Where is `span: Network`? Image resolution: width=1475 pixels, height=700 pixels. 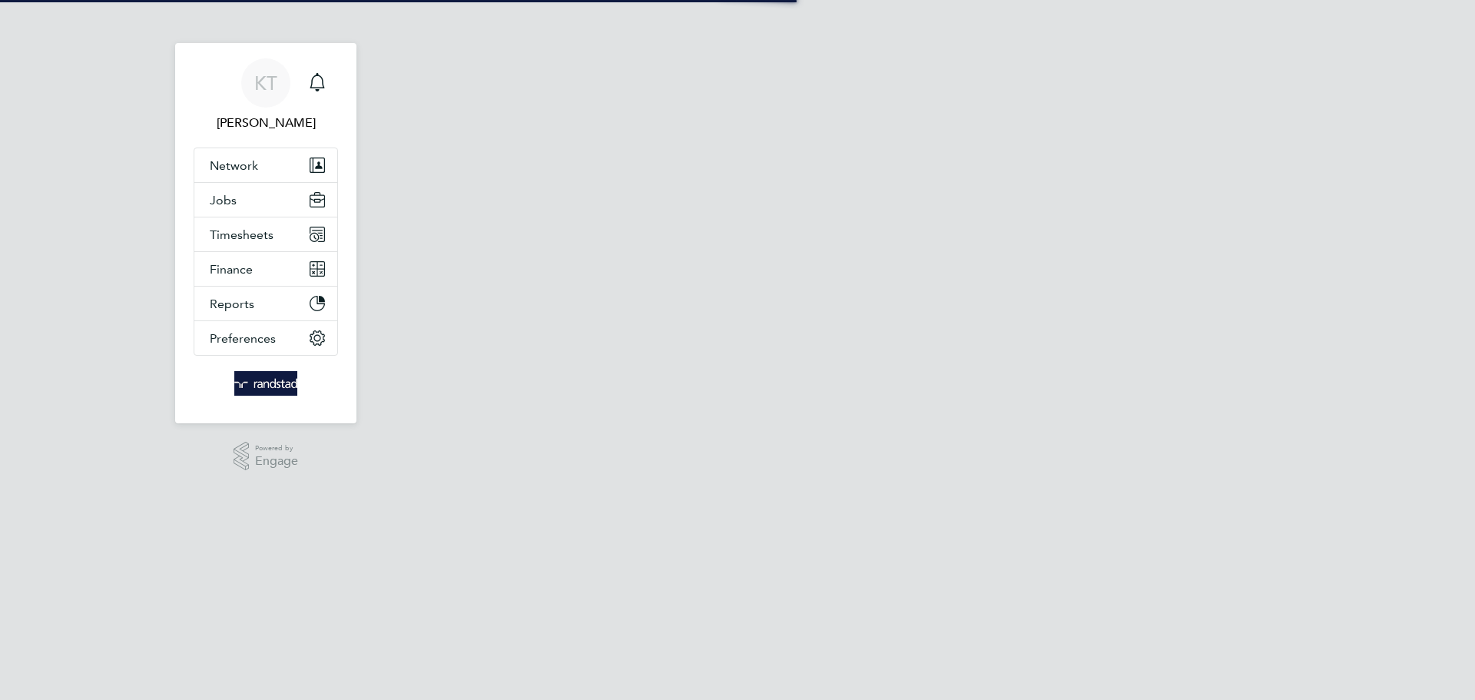 span: Network is located at coordinates (234, 165).